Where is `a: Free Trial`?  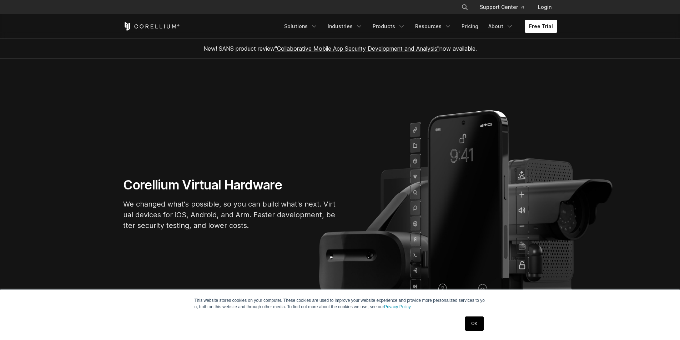 a: Free Trial is located at coordinates (541, 26).